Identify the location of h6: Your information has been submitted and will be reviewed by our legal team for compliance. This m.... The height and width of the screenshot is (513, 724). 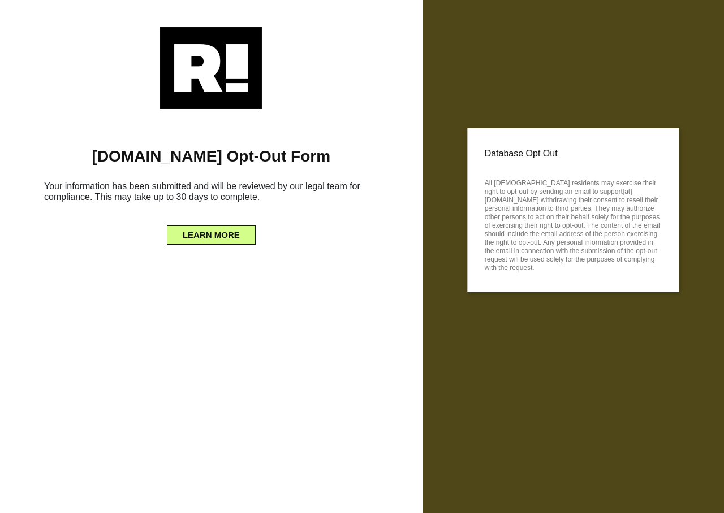
(211, 194).